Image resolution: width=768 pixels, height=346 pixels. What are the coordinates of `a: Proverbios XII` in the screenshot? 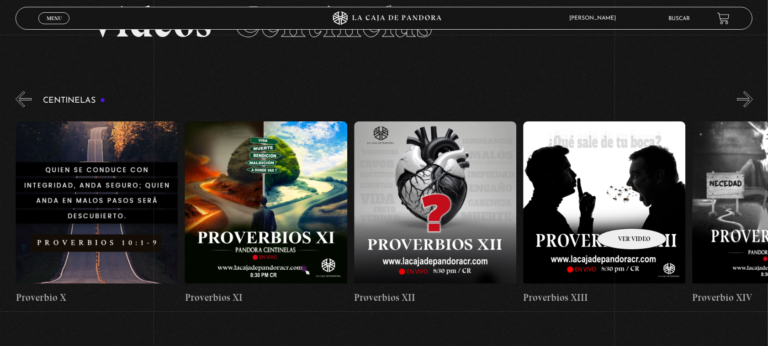 It's located at (435, 213).